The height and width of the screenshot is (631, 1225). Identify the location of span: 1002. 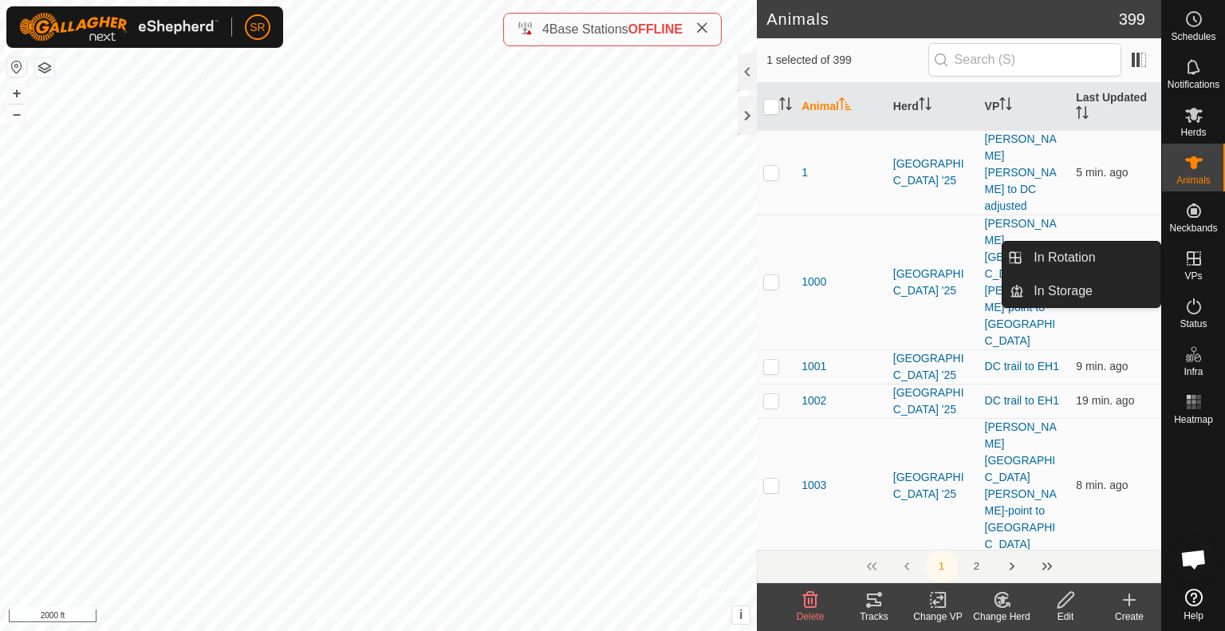
(813, 400).